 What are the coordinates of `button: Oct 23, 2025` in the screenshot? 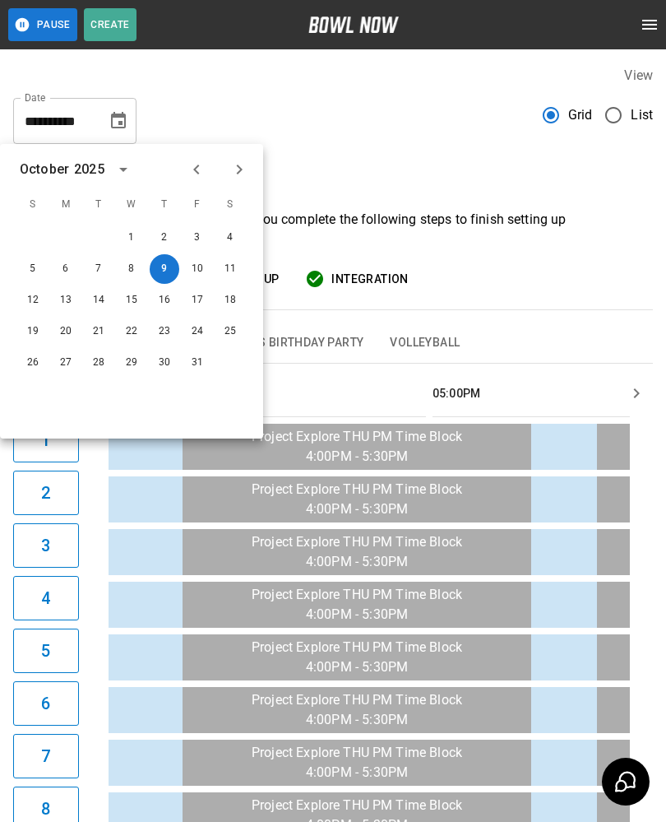 It's located at (164, 331).